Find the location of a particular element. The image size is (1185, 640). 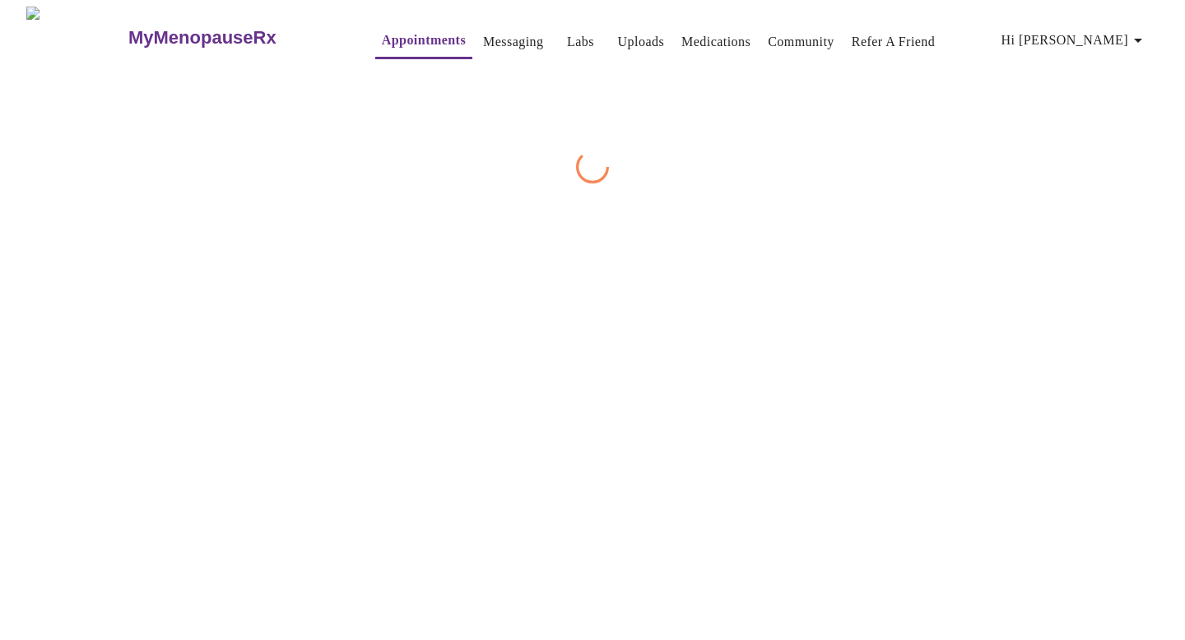

a: Community is located at coordinates (801, 42).